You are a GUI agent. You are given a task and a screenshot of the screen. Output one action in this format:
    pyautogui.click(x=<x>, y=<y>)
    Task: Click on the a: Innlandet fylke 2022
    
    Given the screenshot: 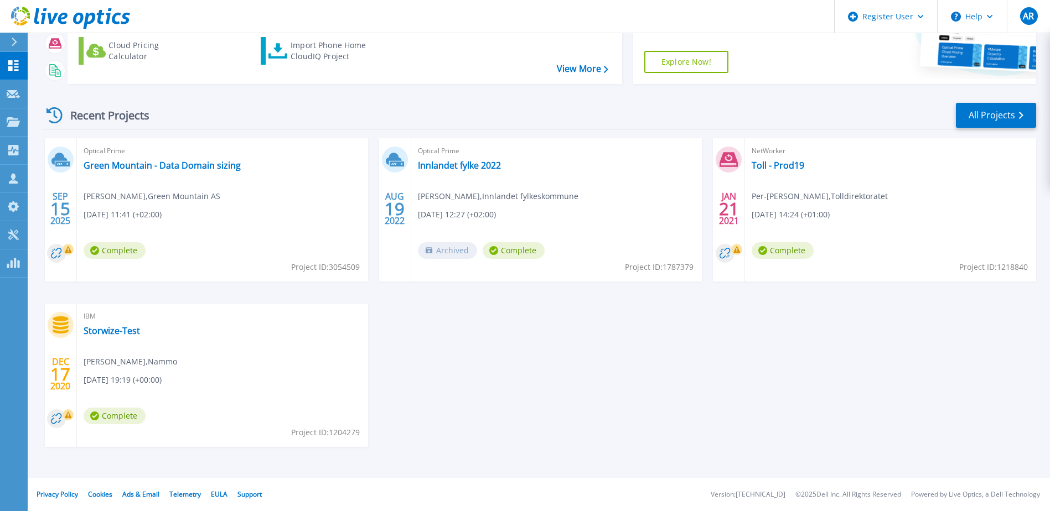 What is the action you would take?
    pyautogui.click(x=459, y=165)
    